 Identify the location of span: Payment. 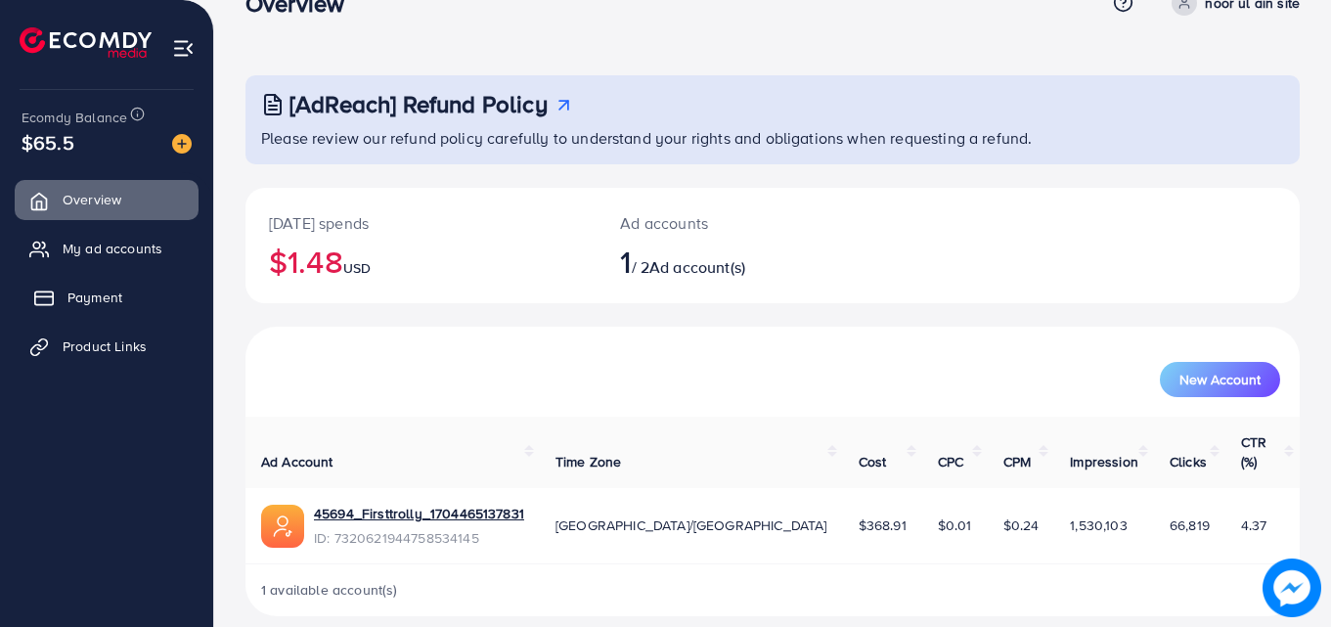
(95, 297).